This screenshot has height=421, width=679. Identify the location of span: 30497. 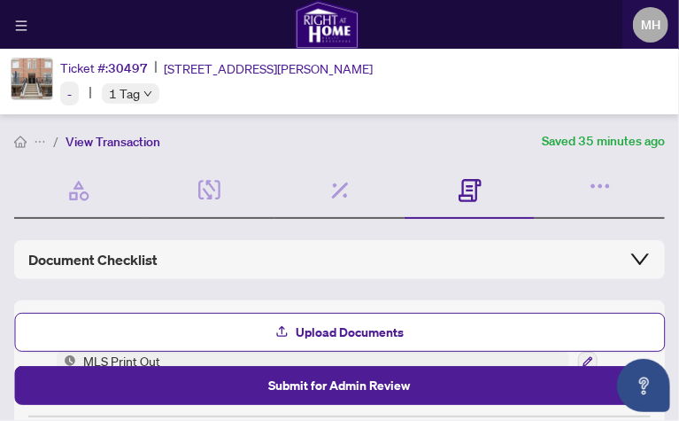
(128, 68).